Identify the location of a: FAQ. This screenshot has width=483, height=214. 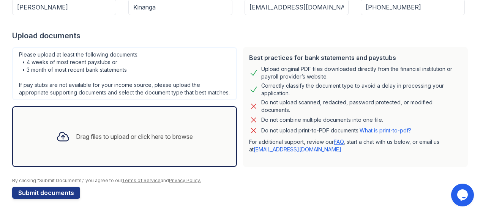
(339, 142).